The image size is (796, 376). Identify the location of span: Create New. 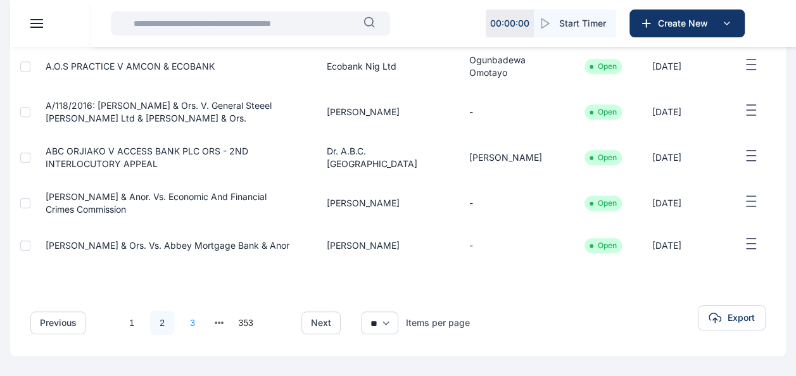
(686, 23).